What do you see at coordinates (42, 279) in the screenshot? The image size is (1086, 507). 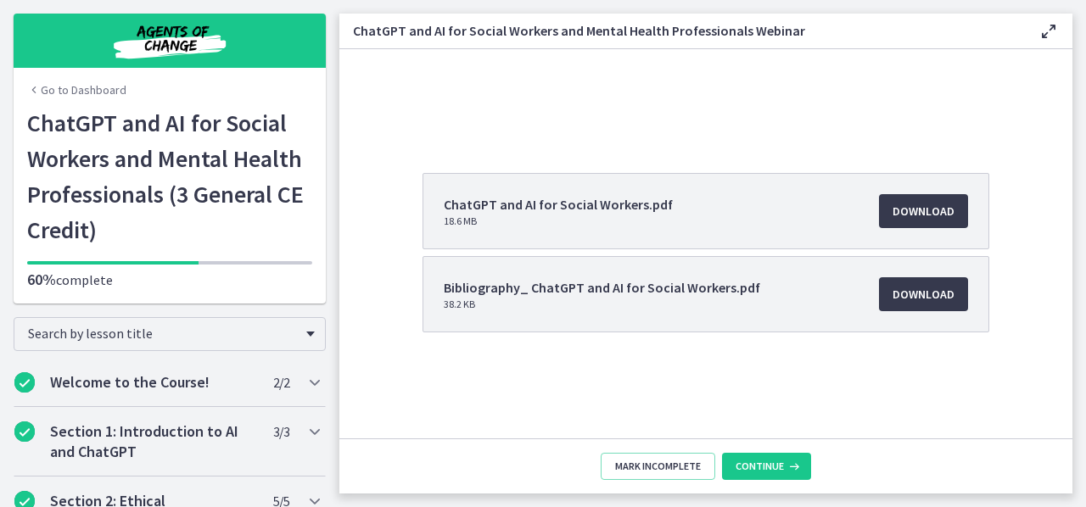 I see `span: 60%` at bounding box center [42, 279].